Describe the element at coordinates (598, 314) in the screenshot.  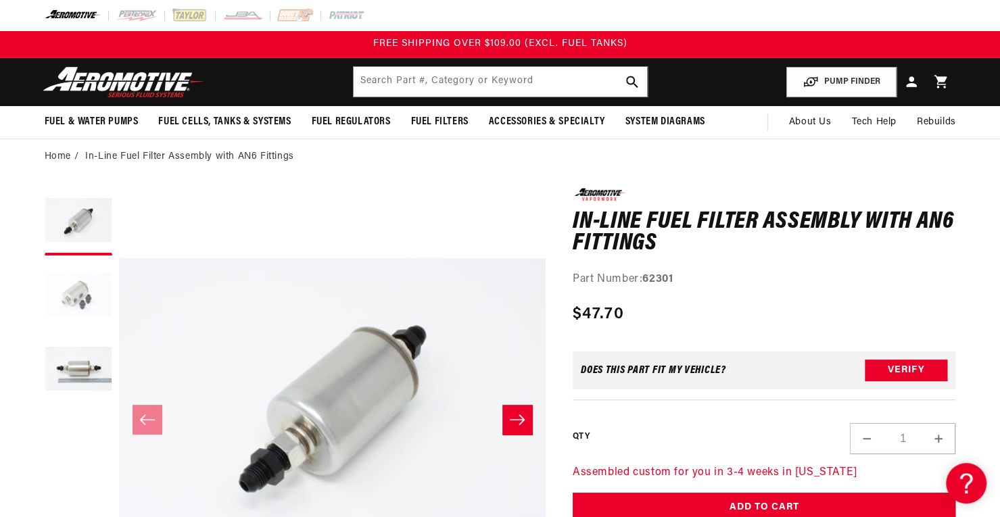
I see `span: $47.70` at that location.